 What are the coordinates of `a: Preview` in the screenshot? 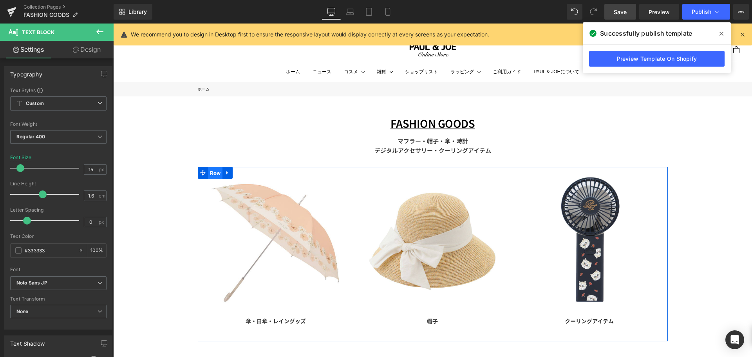 It's located at (659, 12).